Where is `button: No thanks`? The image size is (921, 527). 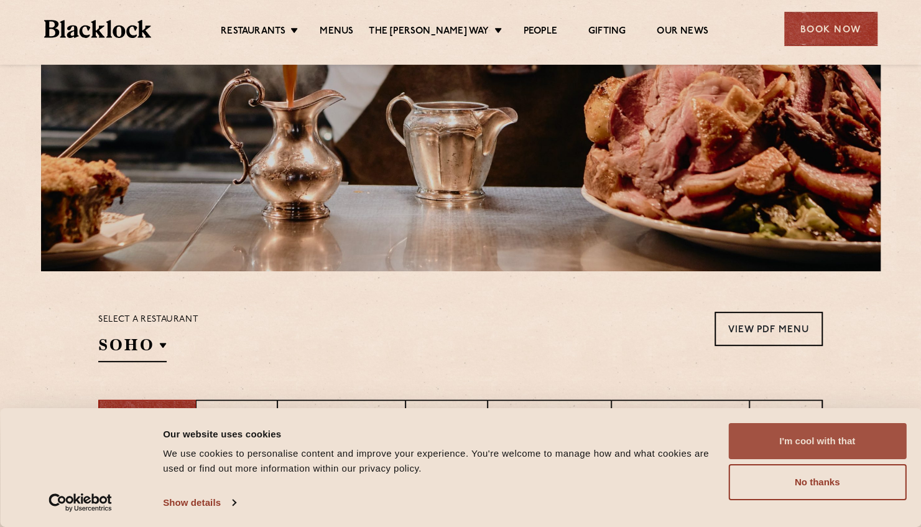
button: No thanks is located at coordinates (817, 482).